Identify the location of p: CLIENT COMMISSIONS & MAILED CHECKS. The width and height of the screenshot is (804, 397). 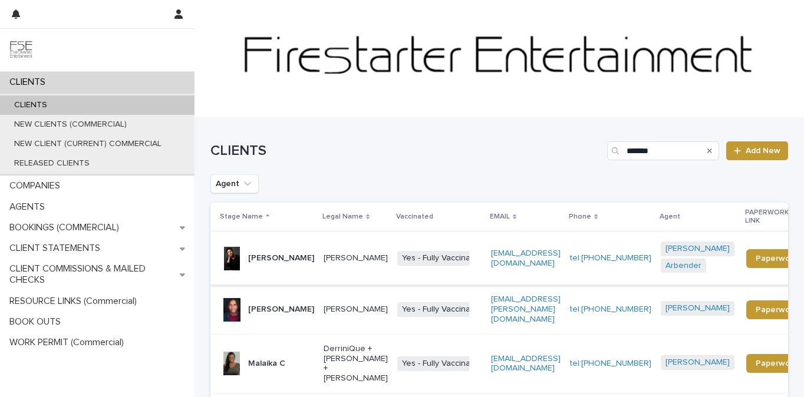
(92, 275).